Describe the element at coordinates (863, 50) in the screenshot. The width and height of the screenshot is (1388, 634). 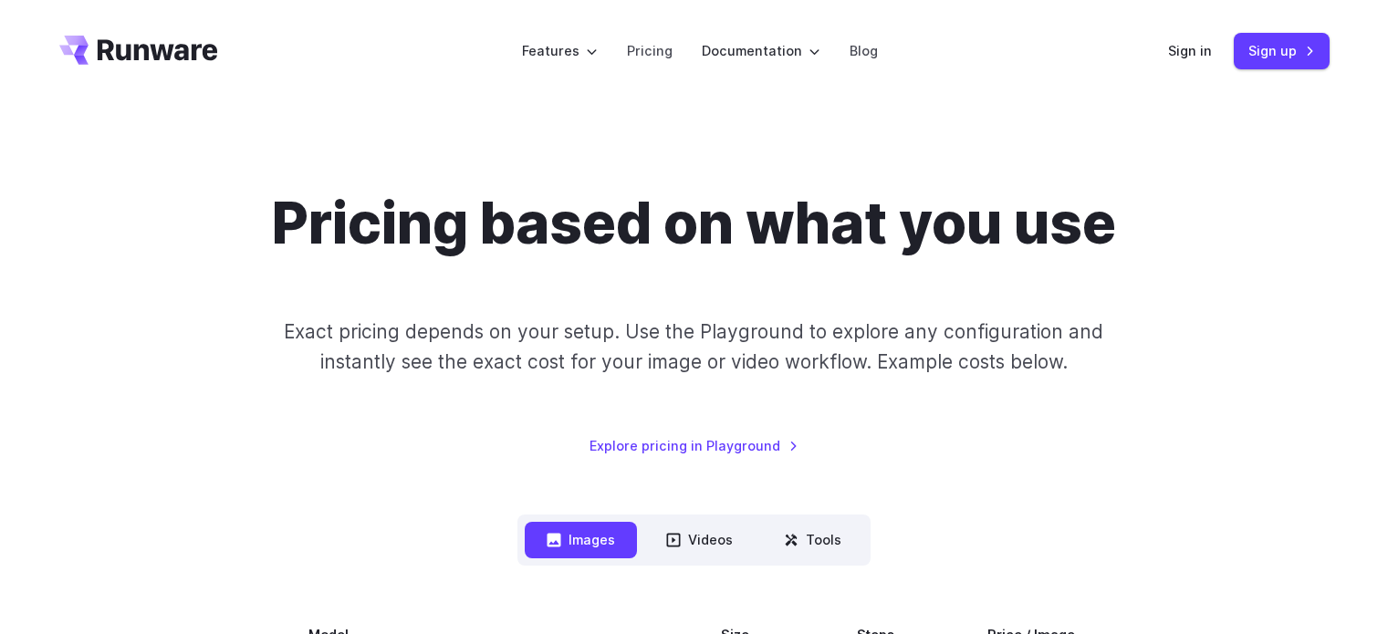
I see `a: Blog` at that location.